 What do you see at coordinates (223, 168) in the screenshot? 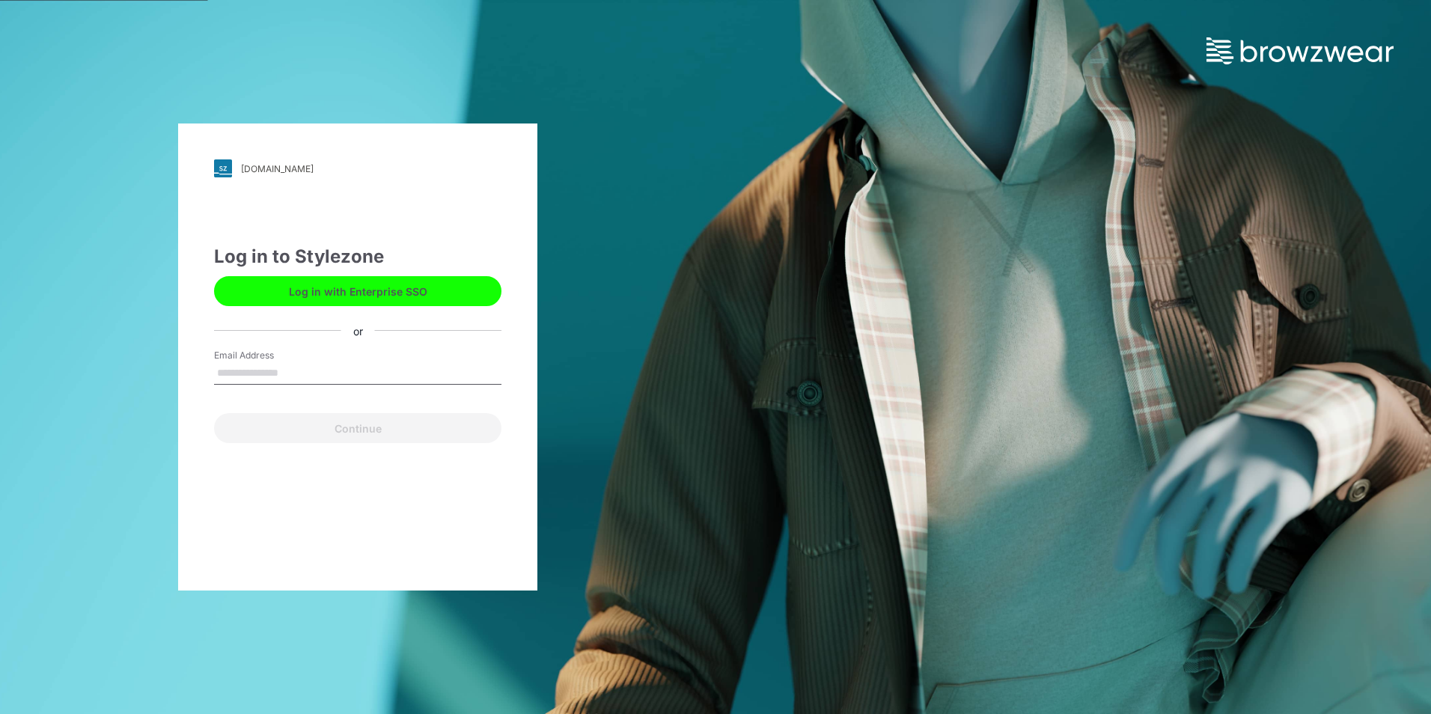
I see `img: svg+xml;base64,PHN2ZyB3aWR0aD0iMjgiIGhlaWdodD0iMjgiIHZpZXdCb3g9IjAgMCAyOCAyOCIgZmlsbD0ibm9uZSIgeG...` at bounding box center [223, 168].